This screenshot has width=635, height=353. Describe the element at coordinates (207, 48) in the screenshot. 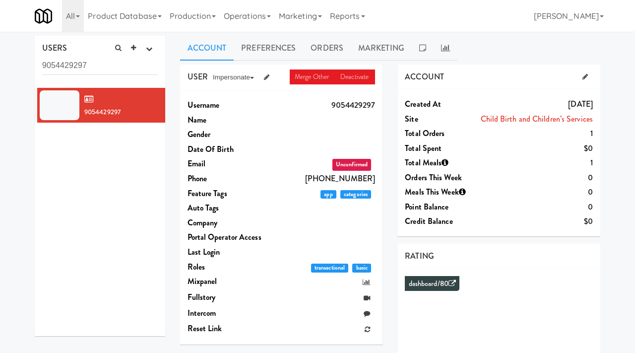

I see `a: Account` at that location.